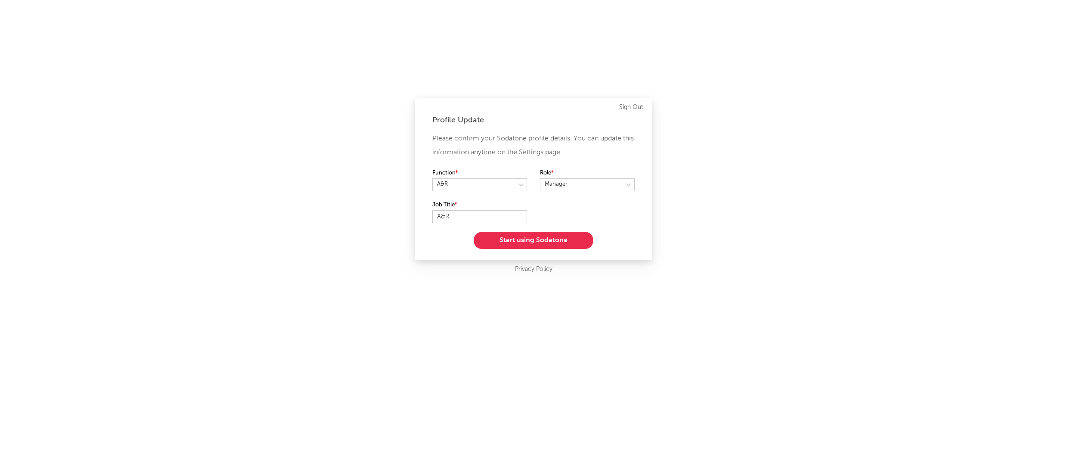 The image size is (1067, 470). What do you see at coordinates (480, 173) in the screenshot?
I see `label: Function` at bounding box center [480, 173].